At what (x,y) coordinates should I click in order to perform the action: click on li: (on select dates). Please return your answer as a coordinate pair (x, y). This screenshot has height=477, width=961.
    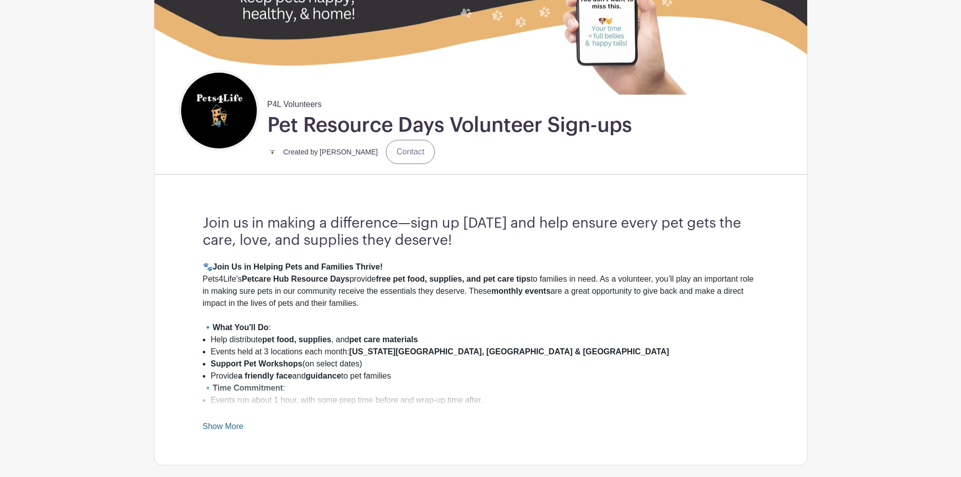
    Looking at the image, I should click on (485, 364).